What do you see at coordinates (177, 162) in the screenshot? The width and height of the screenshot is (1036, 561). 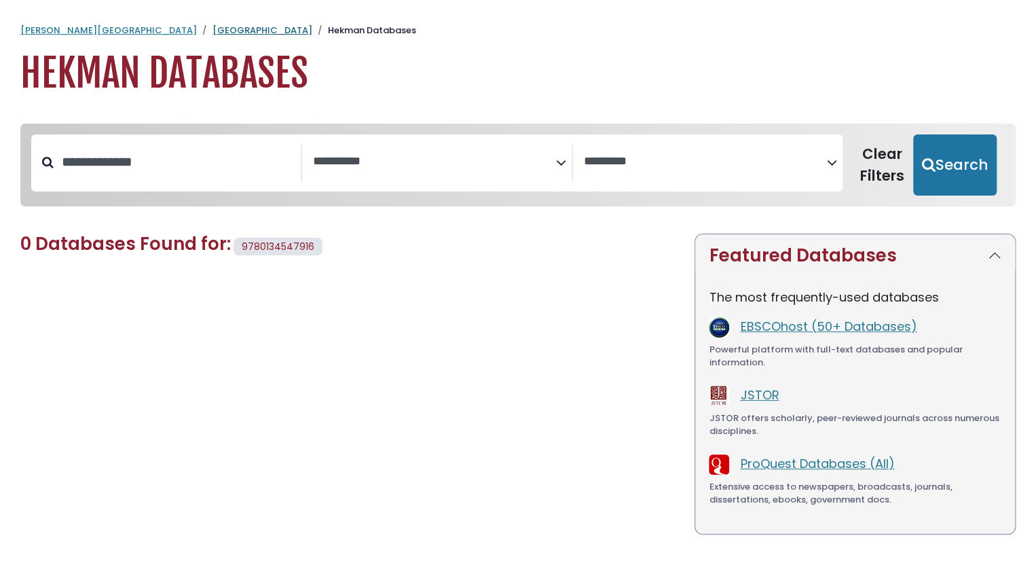 I see `input: Search database by title or keyword` at bounding box center [177, 162].